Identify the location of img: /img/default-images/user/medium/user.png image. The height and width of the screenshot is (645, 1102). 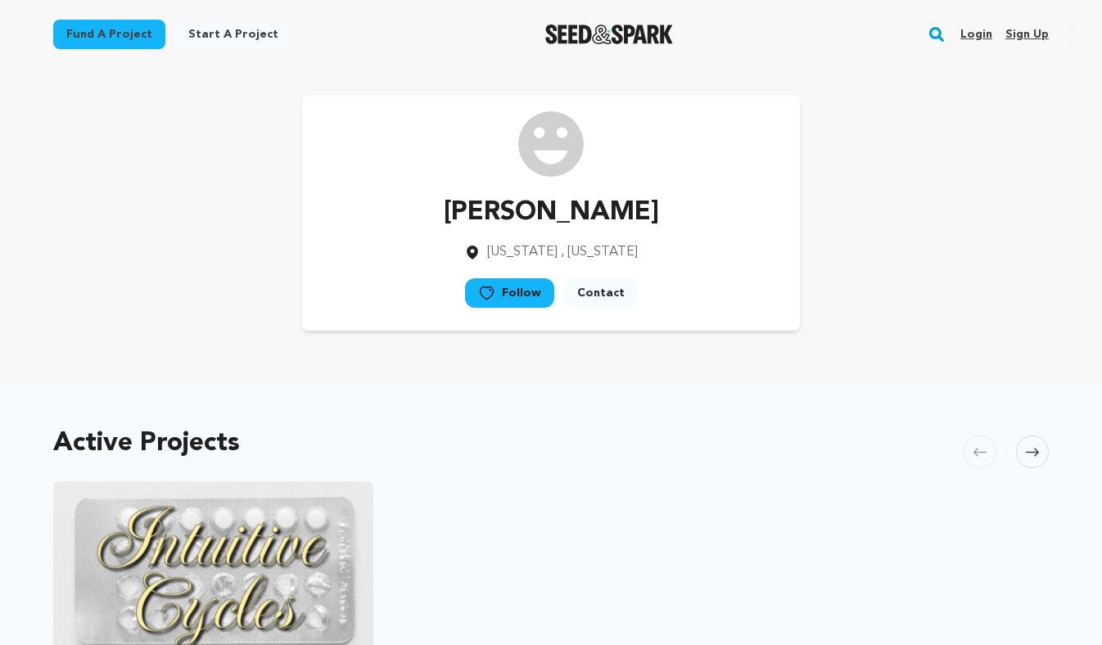
(551, 144).